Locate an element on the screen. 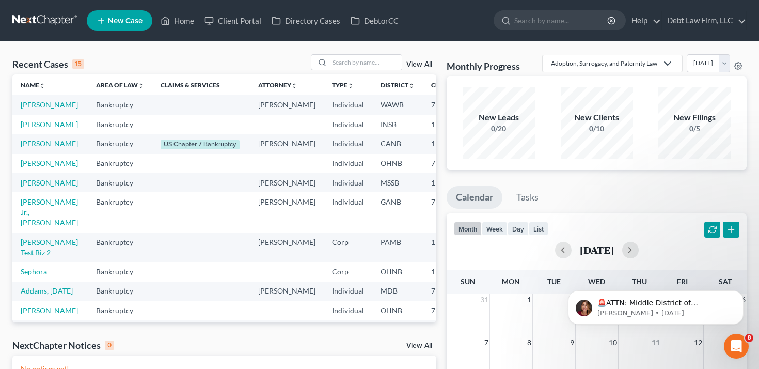 The width and height of the screenshot is (759, 369). div: 0/5 is located at coordinates (694, 129).